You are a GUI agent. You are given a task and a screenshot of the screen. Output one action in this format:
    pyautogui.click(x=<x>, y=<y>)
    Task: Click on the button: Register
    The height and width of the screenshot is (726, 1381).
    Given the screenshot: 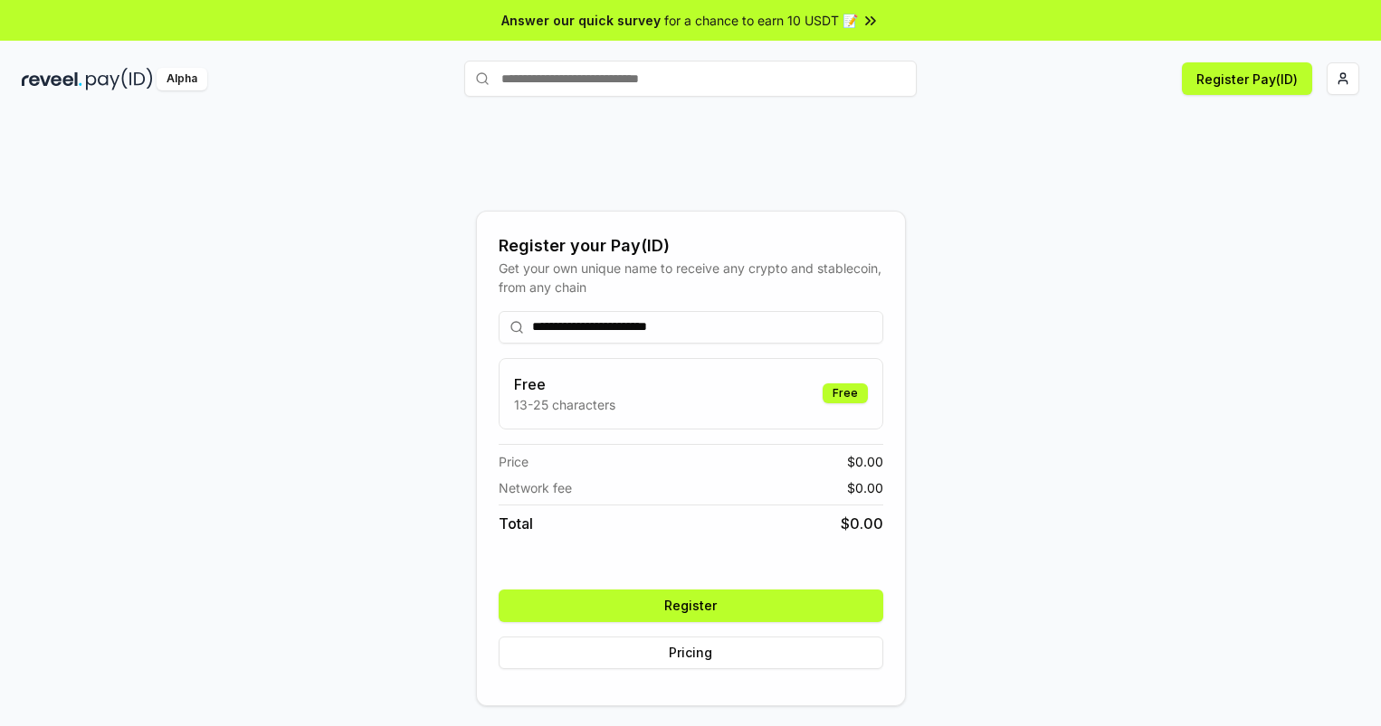 What is the action you would take?
    pyautogui.click(x=690, y=606)
    